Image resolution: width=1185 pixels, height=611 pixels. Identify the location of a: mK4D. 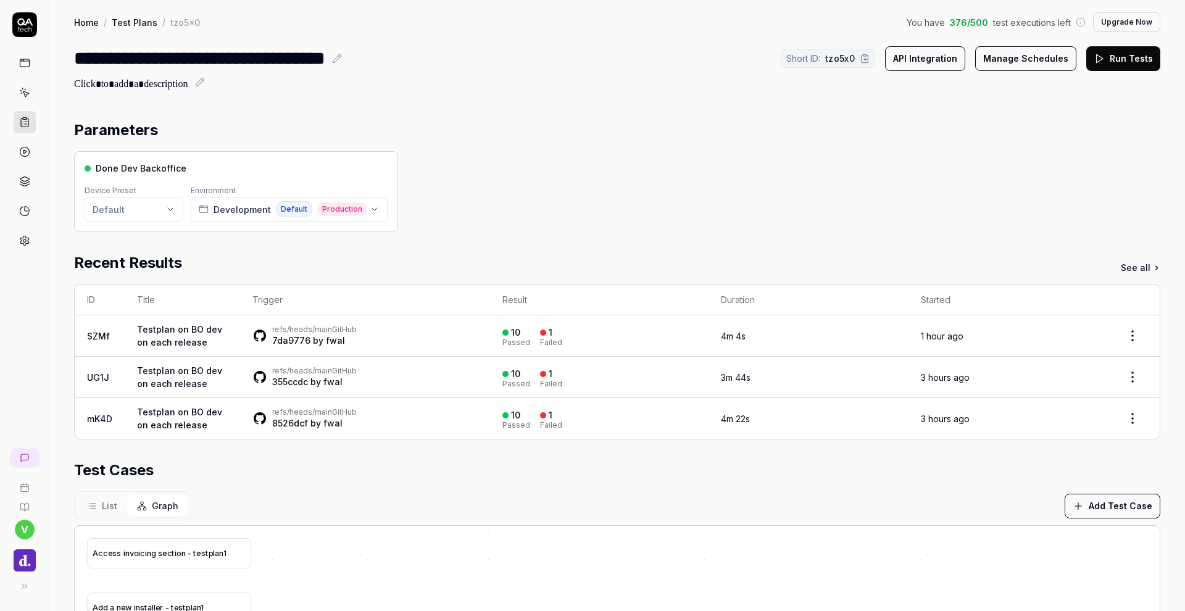
(99, 418).